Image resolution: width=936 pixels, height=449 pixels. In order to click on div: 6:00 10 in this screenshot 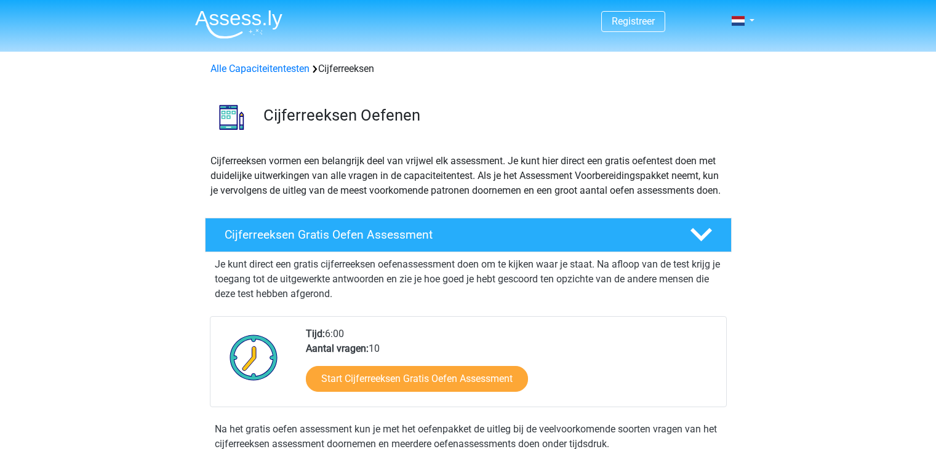, I will do `click(511, 367)`.